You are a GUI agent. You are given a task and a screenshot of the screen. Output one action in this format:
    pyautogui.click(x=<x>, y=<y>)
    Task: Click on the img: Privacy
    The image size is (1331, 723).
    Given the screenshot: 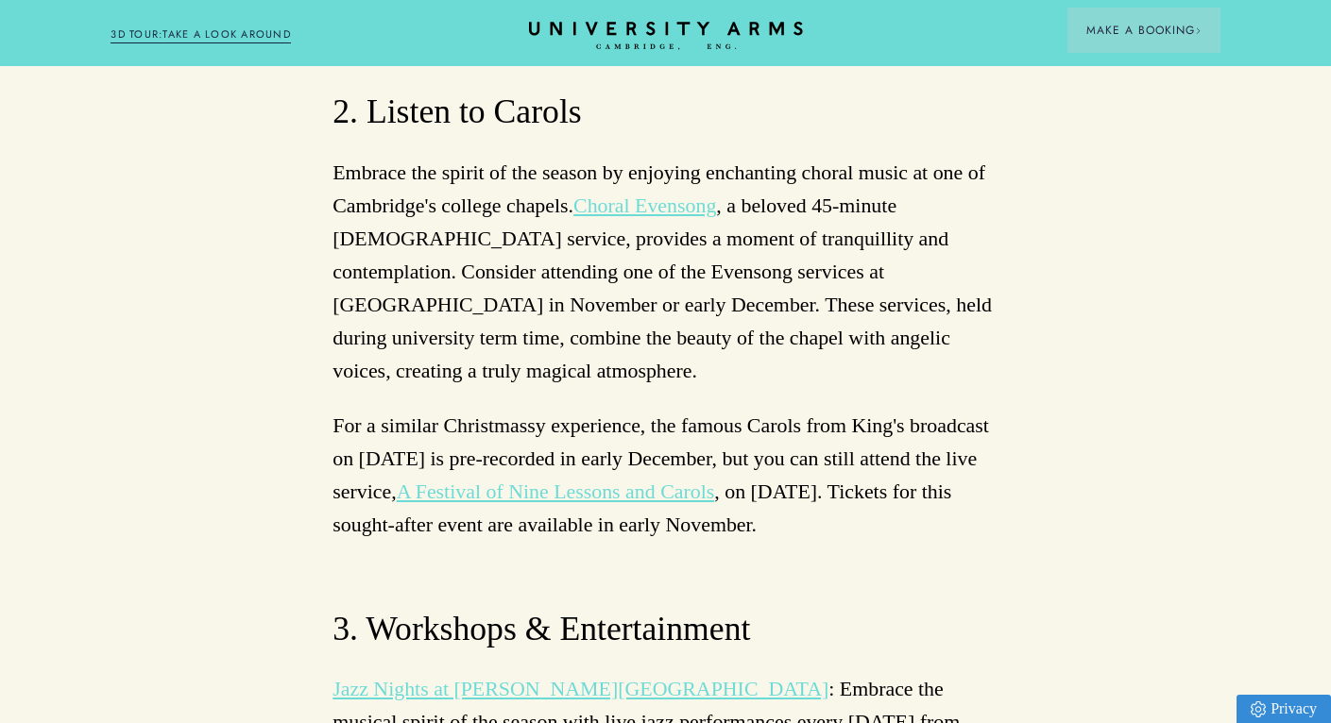 What is the action you would take?
    pyautogui.click(x=1258, y=709)
    